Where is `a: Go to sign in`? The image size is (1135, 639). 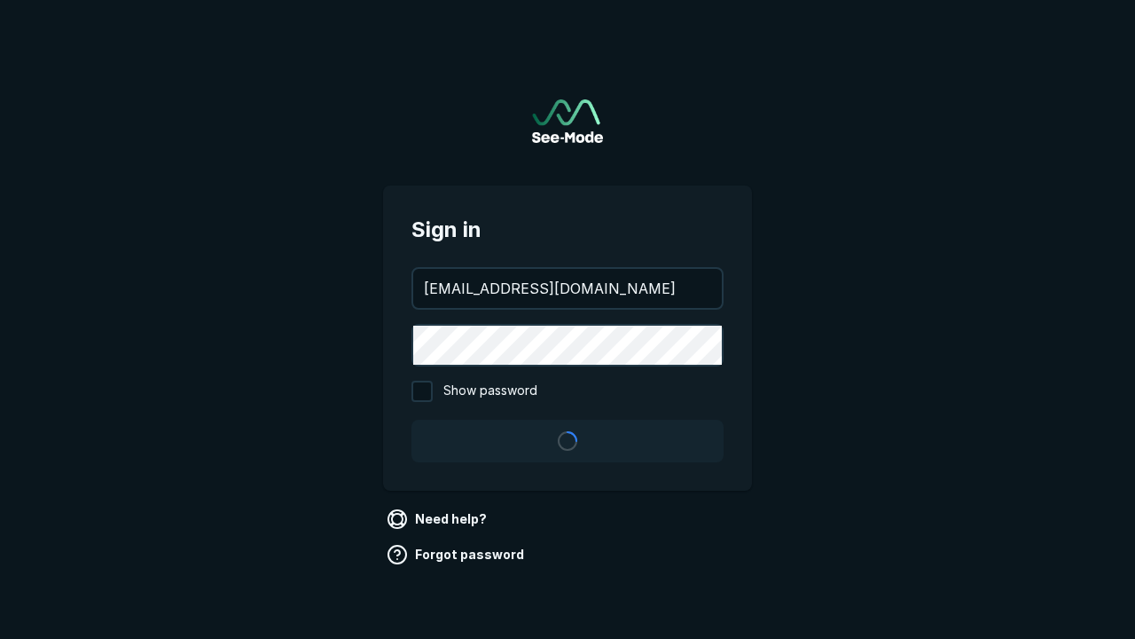
a: Go to sign in is located at coordinates (568, 121).